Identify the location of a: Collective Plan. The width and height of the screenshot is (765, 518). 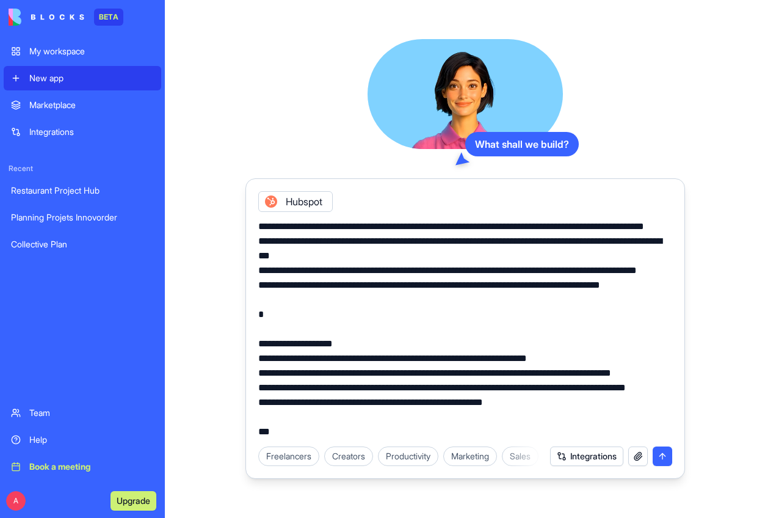
(82, 244).